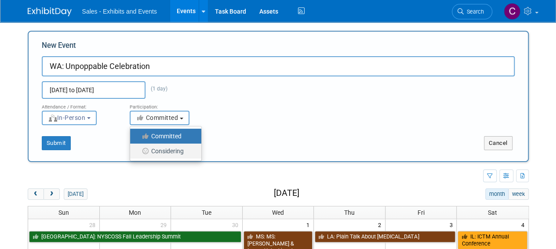 This screenshot has width=556, height=249. I want to click on img: Christine Lurz, so click(512, 11).